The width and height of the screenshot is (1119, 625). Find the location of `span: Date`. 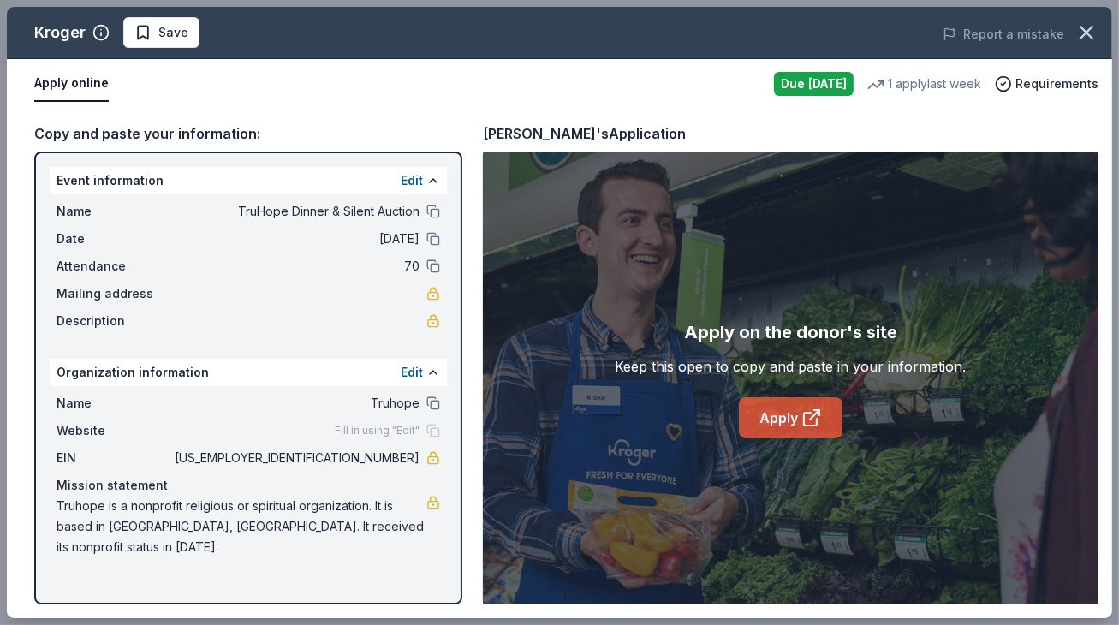

span: Date is located at coordinates (114, 239).